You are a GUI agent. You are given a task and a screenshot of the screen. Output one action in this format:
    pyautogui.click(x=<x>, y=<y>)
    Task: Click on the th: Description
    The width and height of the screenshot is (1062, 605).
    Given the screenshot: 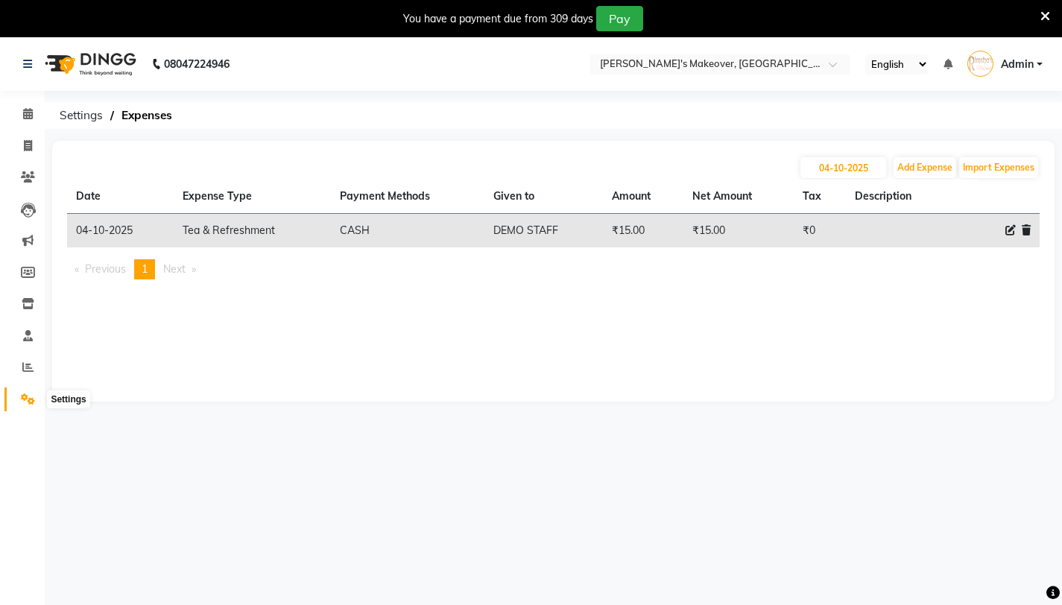 What is the action you would take?
    pyautogui.click(x=899, y=197)
    